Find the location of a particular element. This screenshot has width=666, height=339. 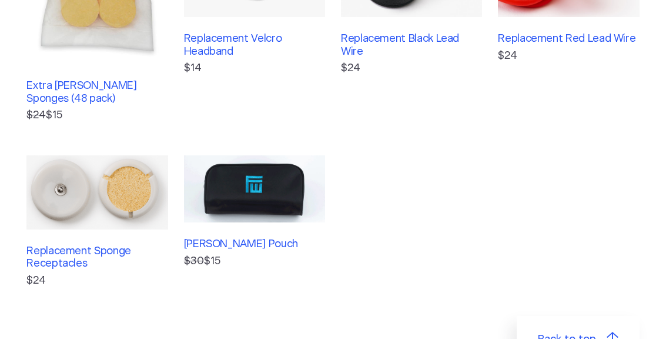

a: Replacement Sponge Receptacles$24 is located at coordinates (97, 222).